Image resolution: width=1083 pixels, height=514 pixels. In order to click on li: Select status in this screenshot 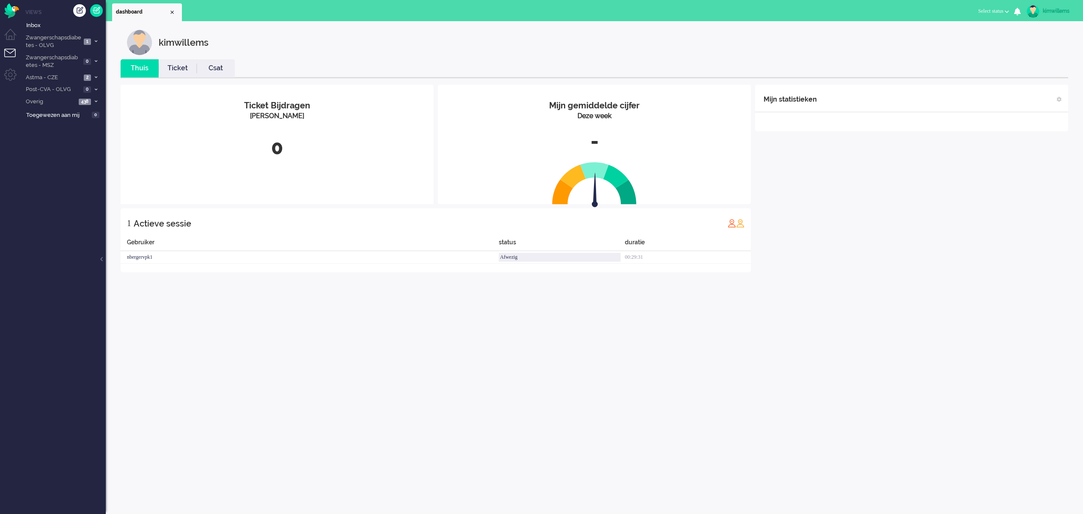, I will do `click(994, 12)`.